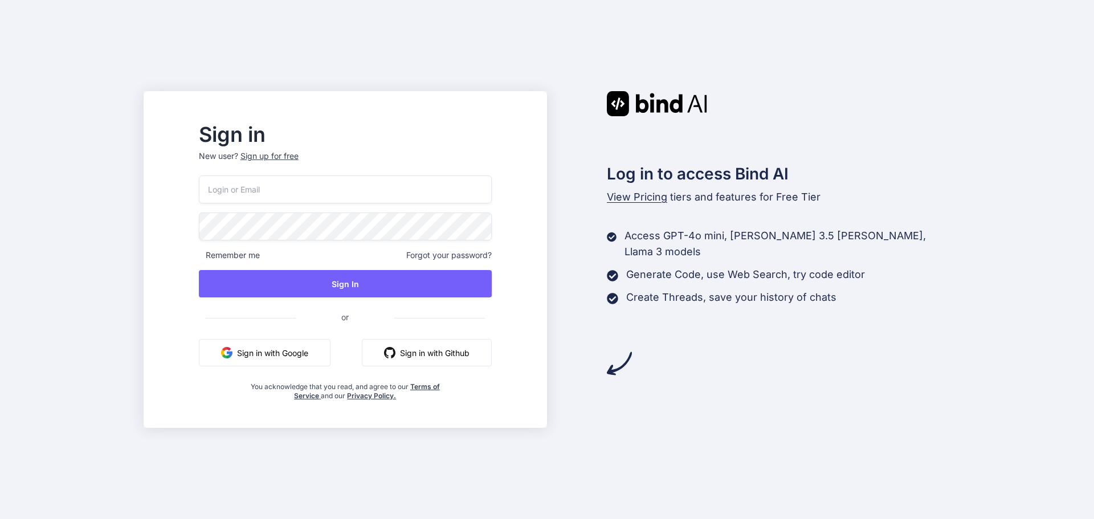 This screenshot has width=1094, height=519. Describe the element at coordinates (449, 255) in the screenshot. I see `span: Forgot your password?` at that location.